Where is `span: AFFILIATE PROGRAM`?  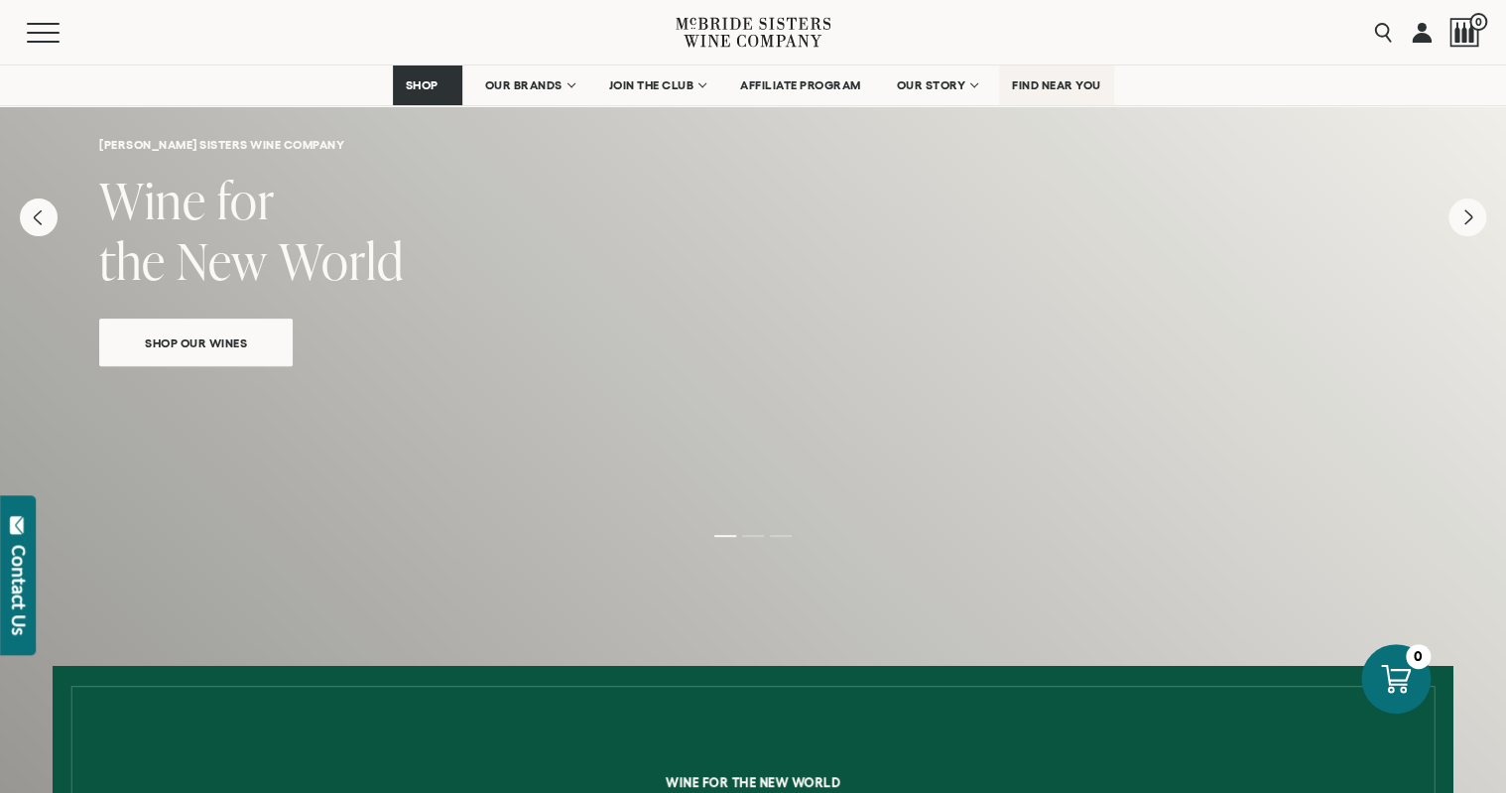 span: AFFILIATE PROGRAM is located at coordinates (801, 85).